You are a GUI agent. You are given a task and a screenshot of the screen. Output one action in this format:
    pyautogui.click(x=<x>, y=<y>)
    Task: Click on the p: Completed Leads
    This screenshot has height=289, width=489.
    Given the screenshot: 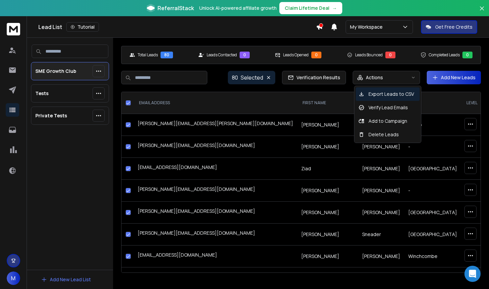 What is the action you would take?
    pyautogui.click(x=444, y=55)
    